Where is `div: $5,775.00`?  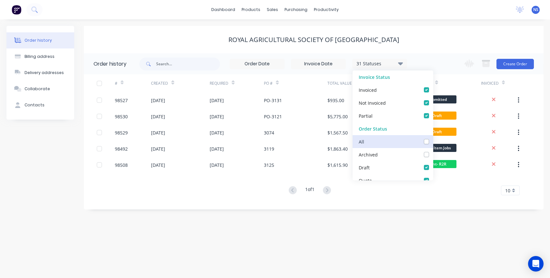
div: $5,775.00 is located at coordinates (338, 116).